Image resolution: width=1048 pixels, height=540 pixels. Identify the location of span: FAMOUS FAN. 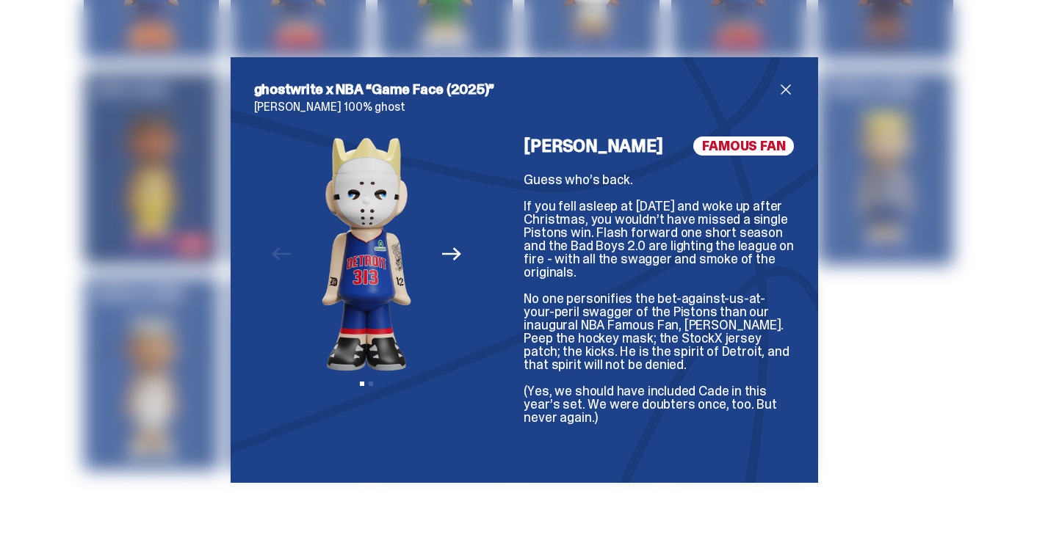
(743, 146).